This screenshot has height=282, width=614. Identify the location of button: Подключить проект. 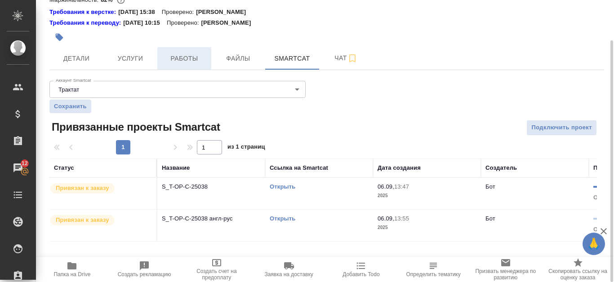
(561, 128).